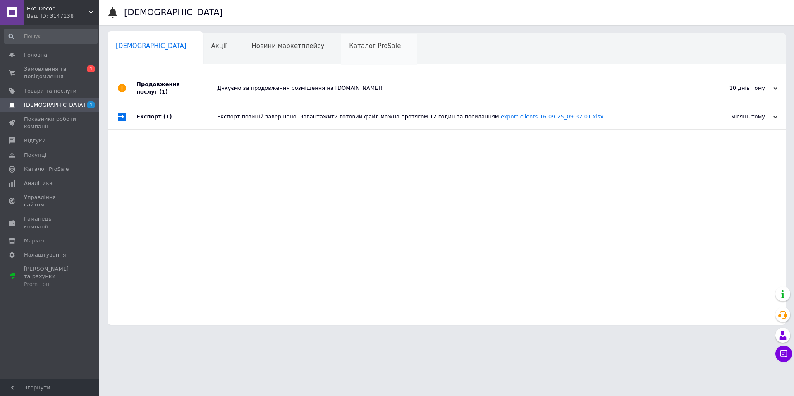 The image size is (794, 396). What do you see at coordinates (35, 141) in the screenshot?
I see `span: Відгуки` at bounding box center [35, 141].